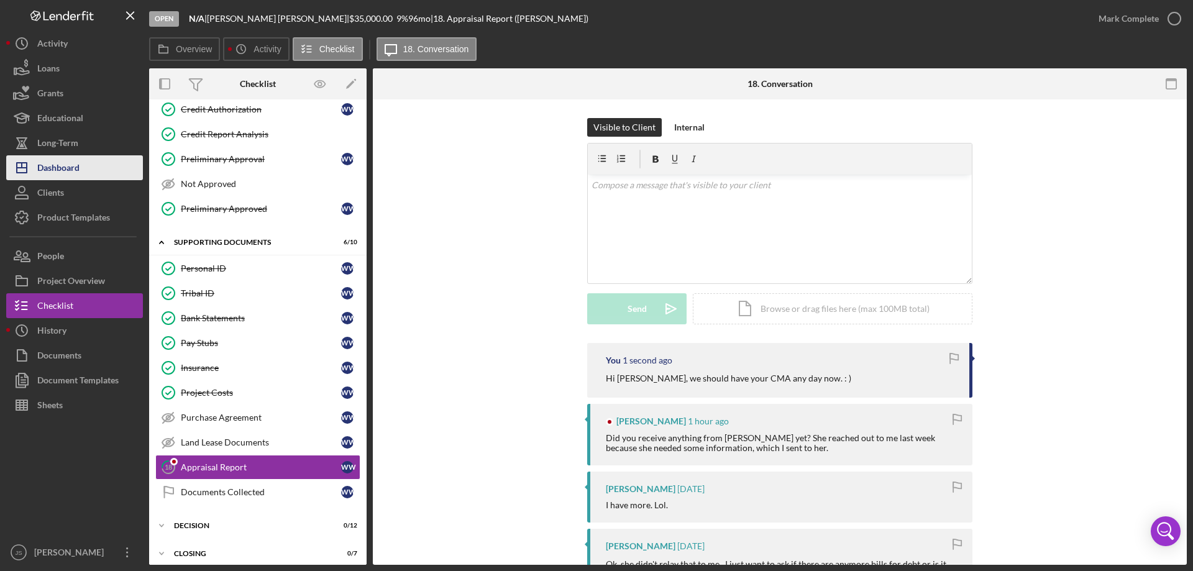 The image size is (1193, 571). Describe the element at coordinates (258, 393) in the screenshot. I see `a: Project CostsWW` at that location.